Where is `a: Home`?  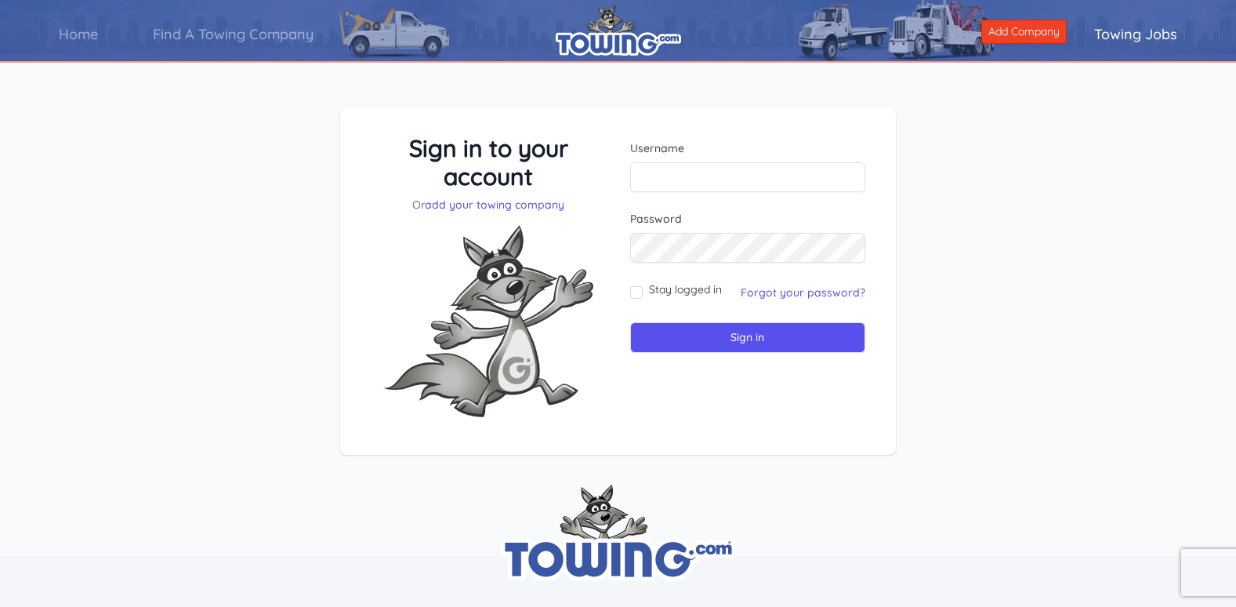 a: Home is located at coordinates (78, 34).